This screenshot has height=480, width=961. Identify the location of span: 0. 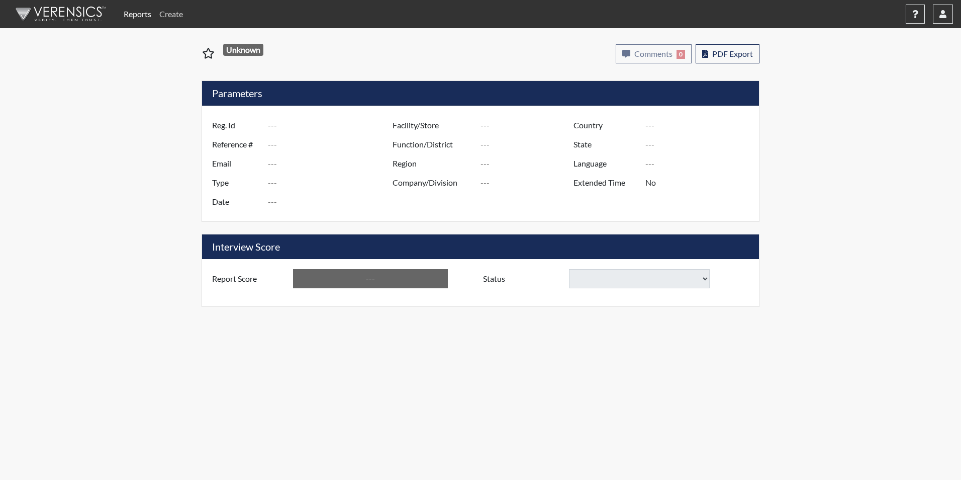
(681, 54).